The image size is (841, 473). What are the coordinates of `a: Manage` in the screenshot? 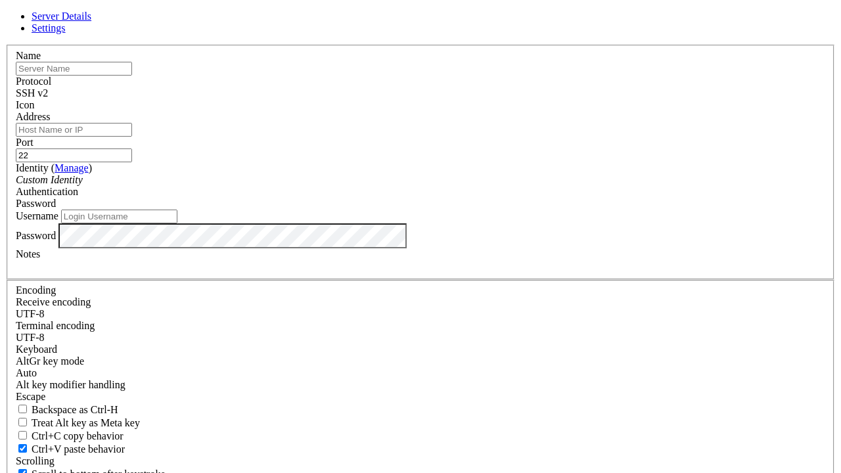 It's located at (72, 167).